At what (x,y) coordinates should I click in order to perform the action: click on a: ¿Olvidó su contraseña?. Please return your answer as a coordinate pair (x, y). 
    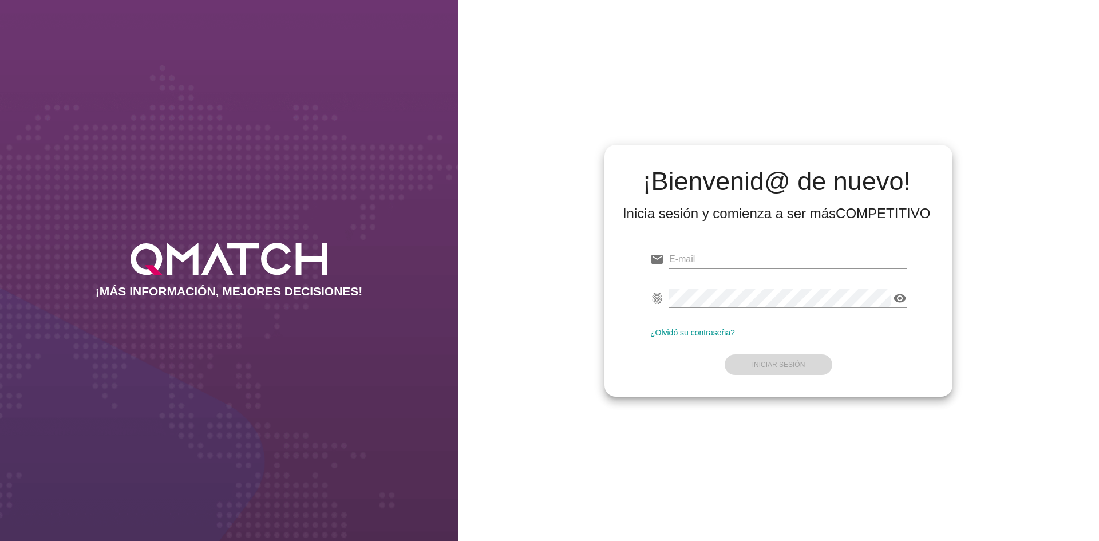
    Looking at the image, I should click on (693, 333).